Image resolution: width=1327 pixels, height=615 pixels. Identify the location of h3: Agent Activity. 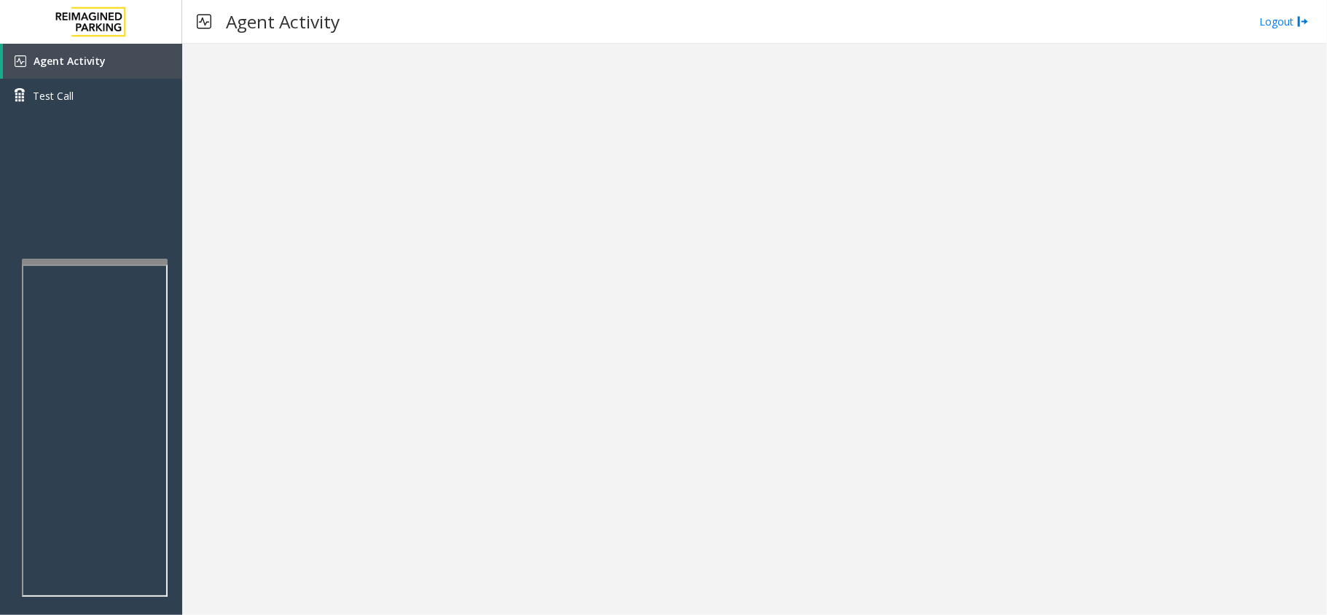
(283, 21).